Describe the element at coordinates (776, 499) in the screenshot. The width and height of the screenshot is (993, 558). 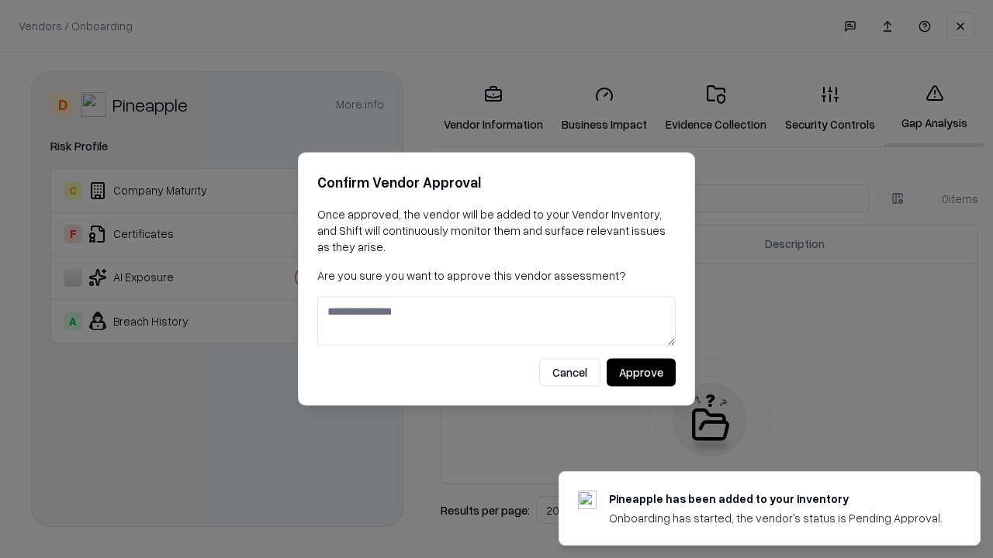
I see `div: Pineapple has been added to your inventory` at that location.